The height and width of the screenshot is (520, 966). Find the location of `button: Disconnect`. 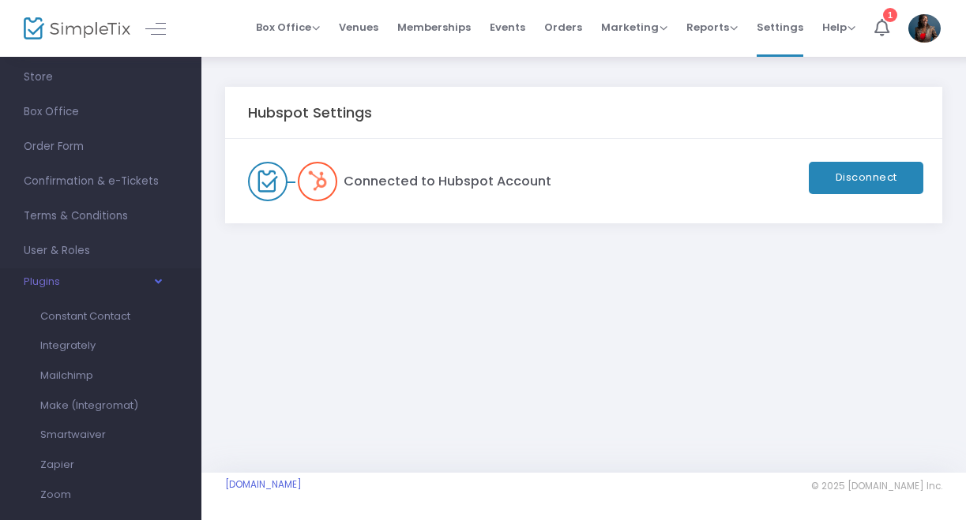

button: Disconnect is located at coordinates (865, 178).